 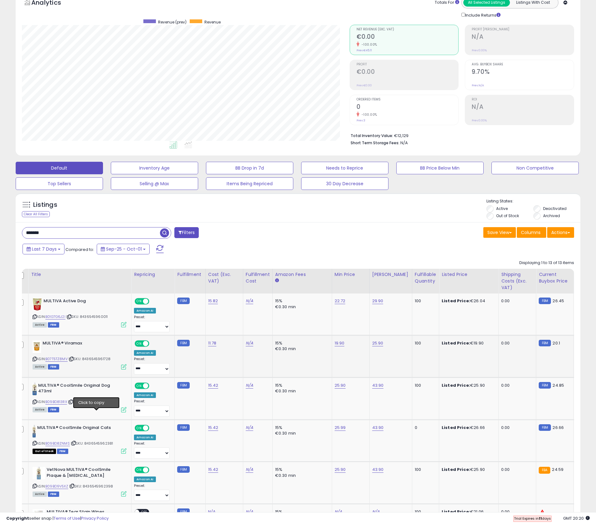 I want to click on div: 100, so click(x=424, y=301).